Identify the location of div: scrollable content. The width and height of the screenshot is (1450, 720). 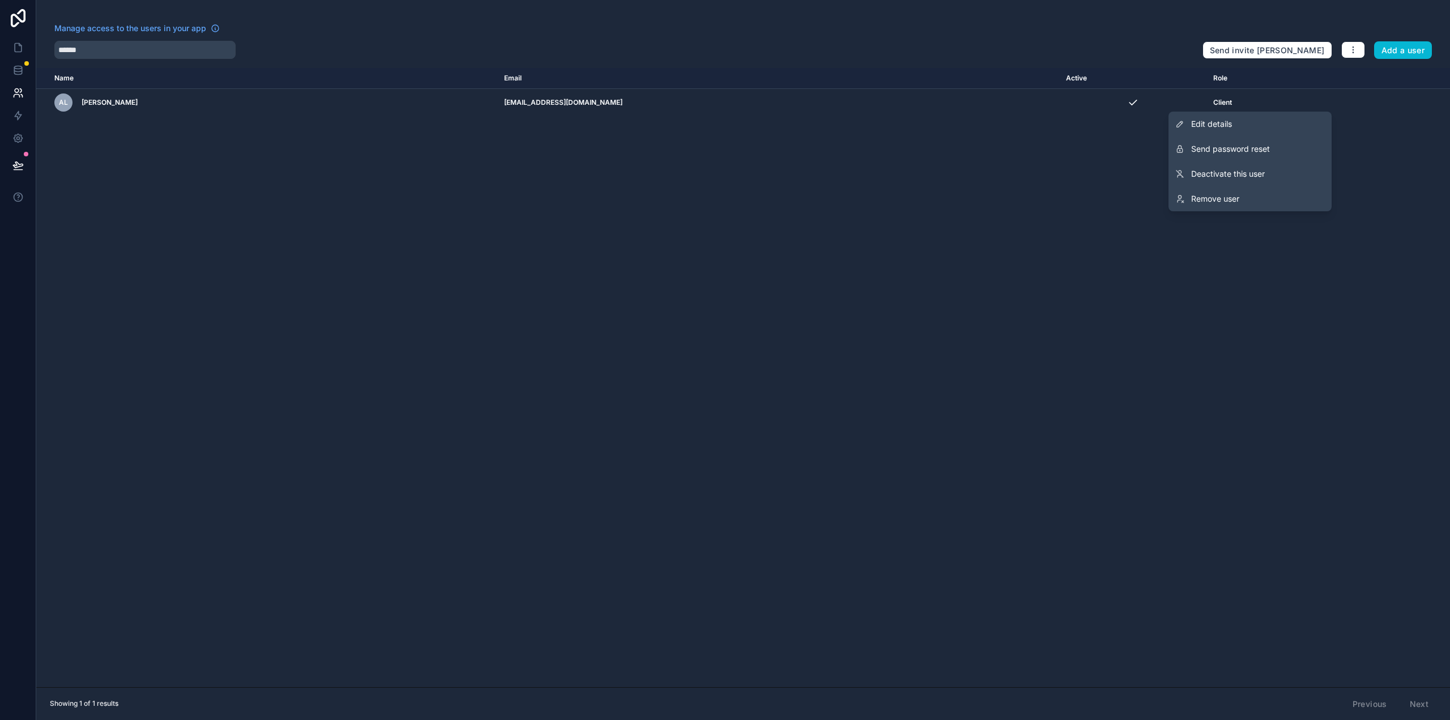
(743, 377).